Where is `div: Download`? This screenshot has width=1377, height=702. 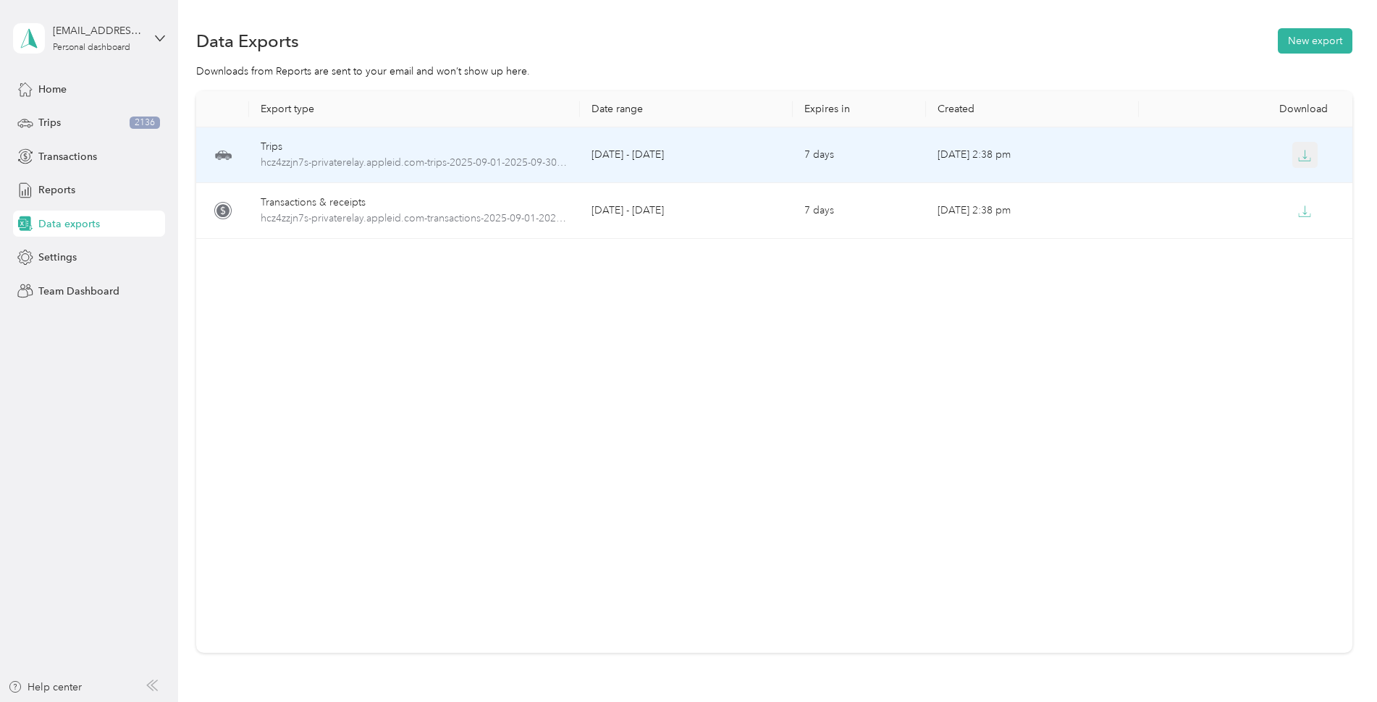
div: Download is located at coordinates (1246, 109).